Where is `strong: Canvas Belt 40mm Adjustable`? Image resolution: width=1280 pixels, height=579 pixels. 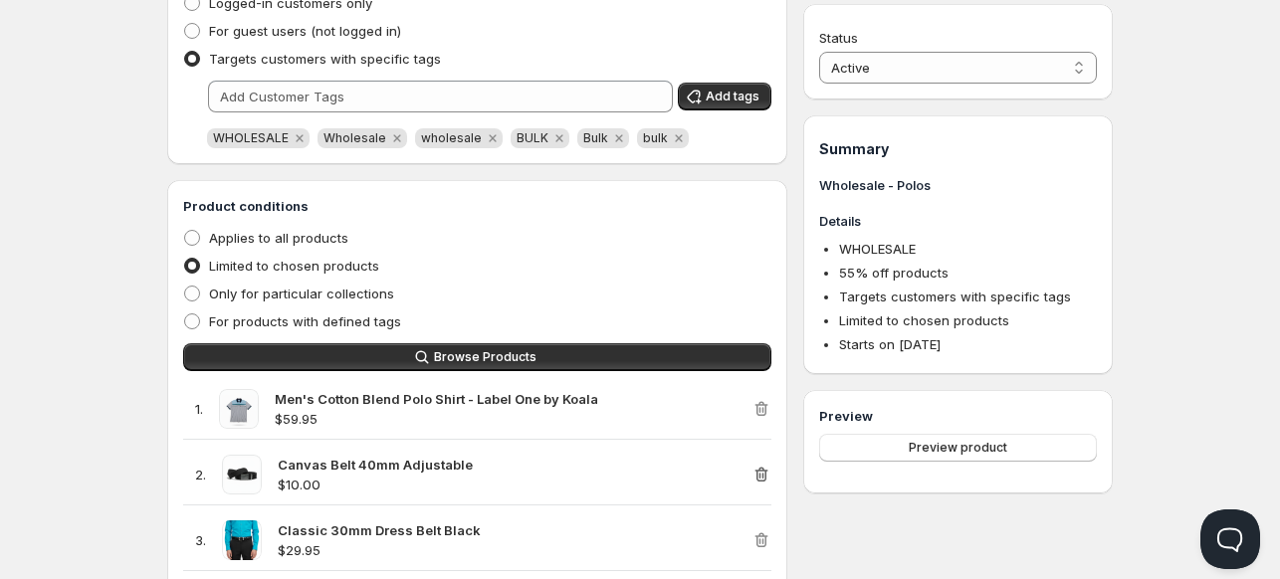
strong: Canvas Belt 40mm Adjustable is located at coordinates (375, 465).